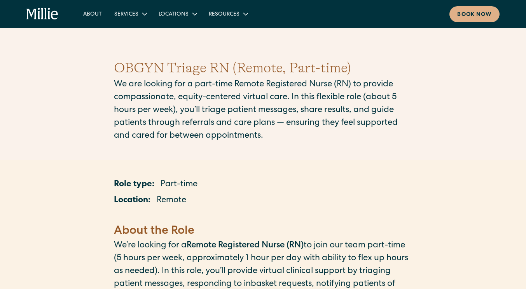  Describe the element at coordinates (263, 111) in the screenshot. I see `p: We are looking for a part-time Remote Registered Nurse (RN) to provide compassionate, equity-cent...` at that location.